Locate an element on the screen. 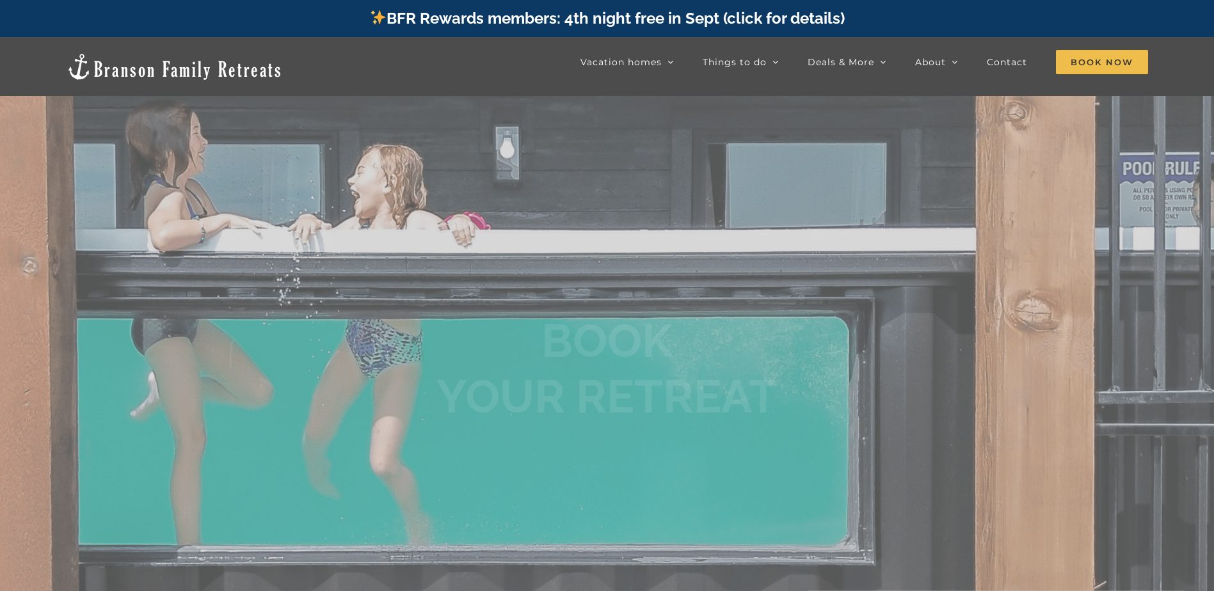 Image resolution: width=1214 pixels, height=591 pixels. img: Branson Family Retreats Logo is located at coordinates (174, 67).